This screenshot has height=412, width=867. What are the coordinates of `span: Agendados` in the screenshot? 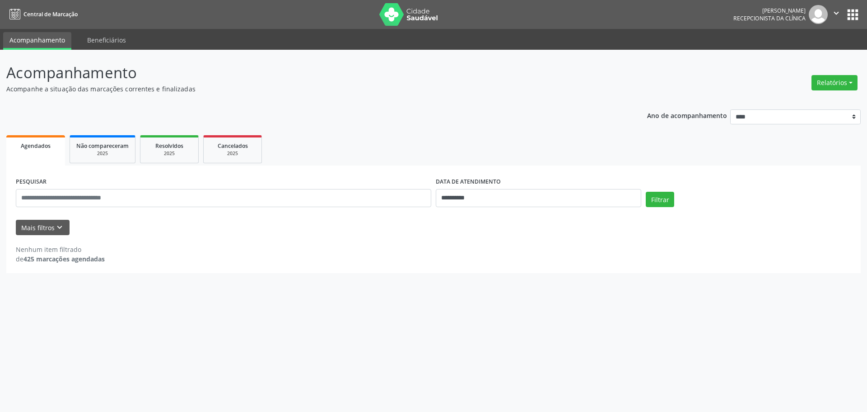 It's located at (36, 145).